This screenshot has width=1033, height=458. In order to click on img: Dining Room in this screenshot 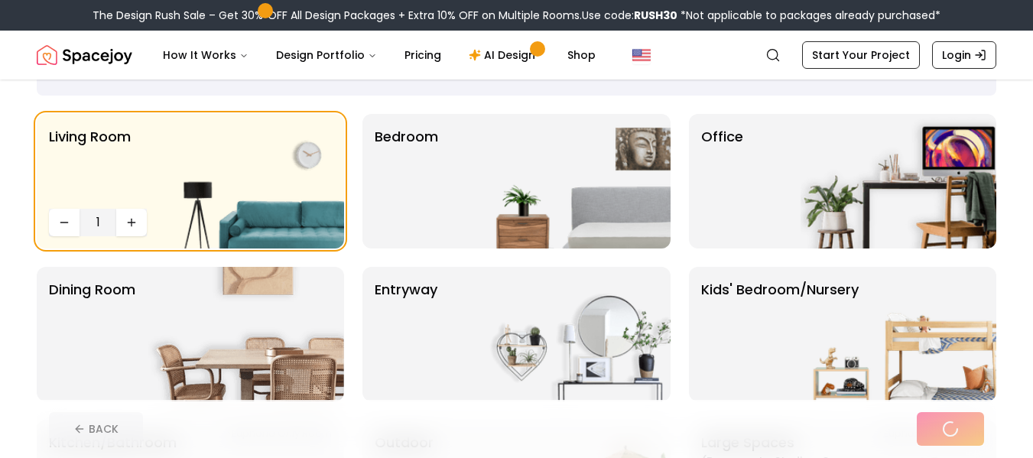, I will do `click(246, 334)`.